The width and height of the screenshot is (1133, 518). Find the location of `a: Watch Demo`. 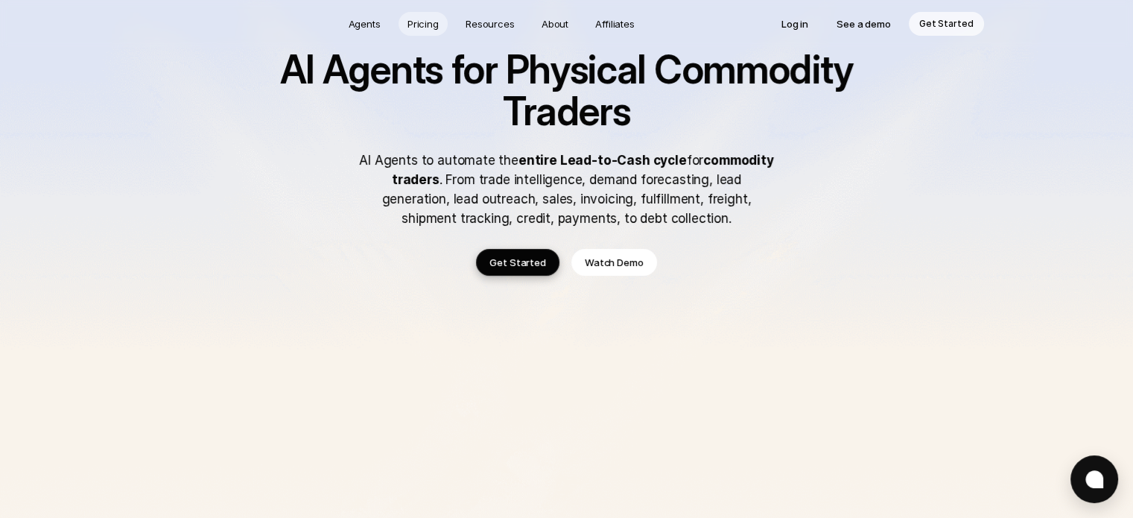

a: Watch Demo is located at coordinates (614, 262).